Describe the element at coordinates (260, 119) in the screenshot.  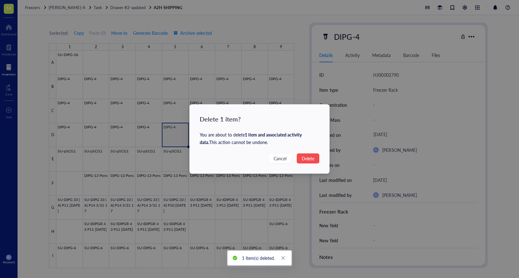
I see `div: Delete 1 item?` at that location.